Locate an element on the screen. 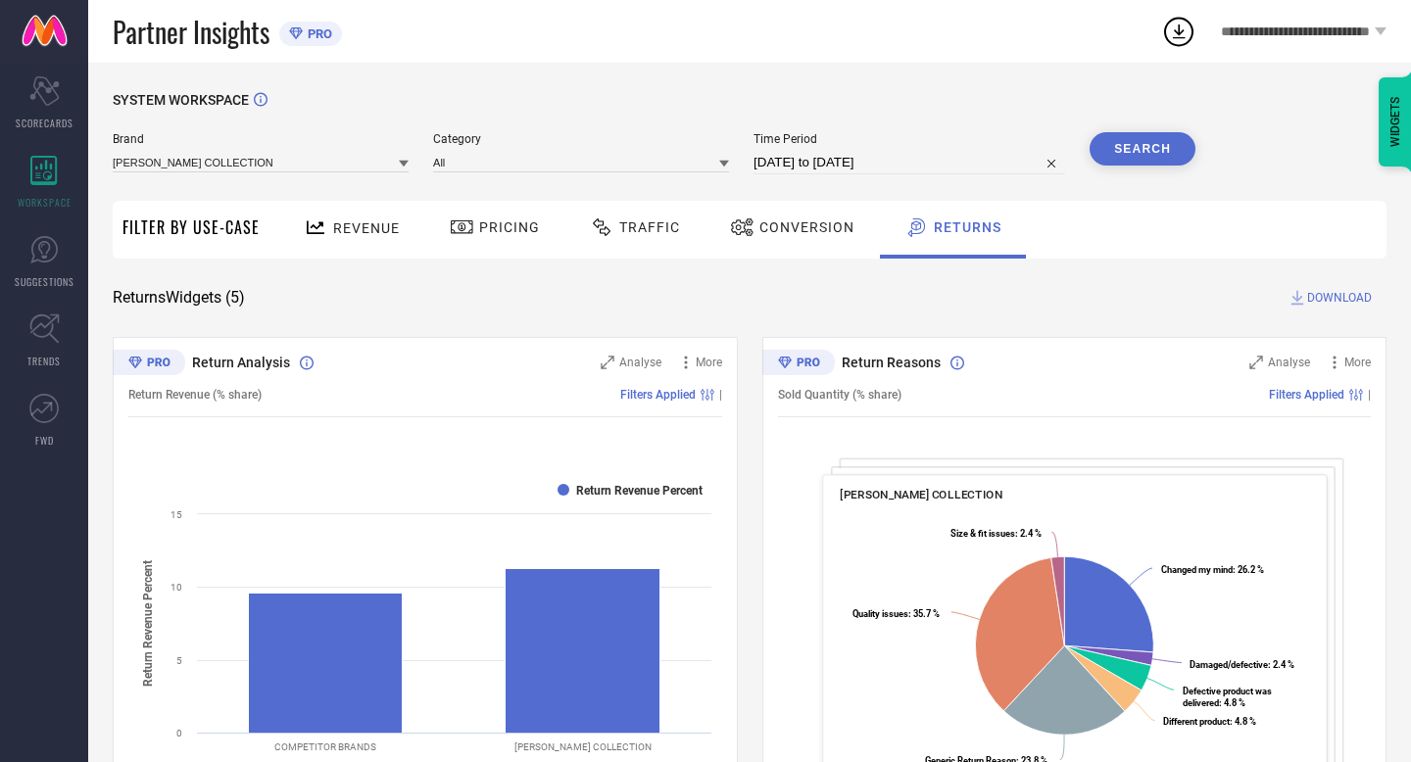 Image resolution: width=1411 pixels, height=762 pixels. span: Partner Insights is located at coordinates (191, 31).